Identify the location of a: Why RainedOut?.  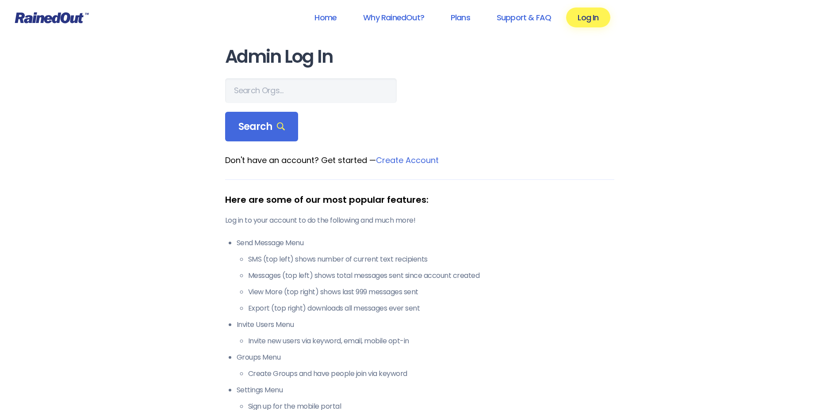
(393, 17).